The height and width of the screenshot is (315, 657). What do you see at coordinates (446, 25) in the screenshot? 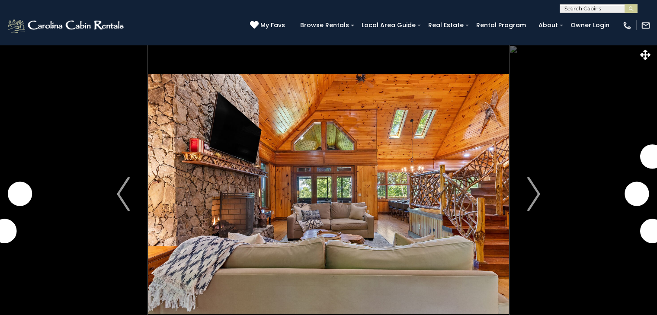
I see `a: Real Estate` at bounding box center [446, 25].